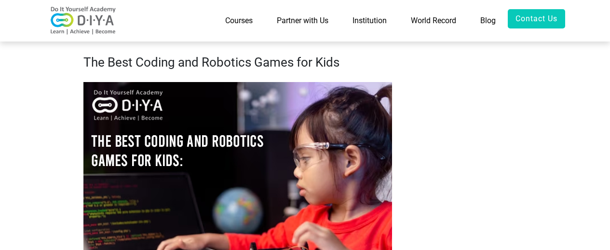 Image resolution: width=610 pixels, height=250 pixels. I want to click on a: Courses, so click(239, 21).